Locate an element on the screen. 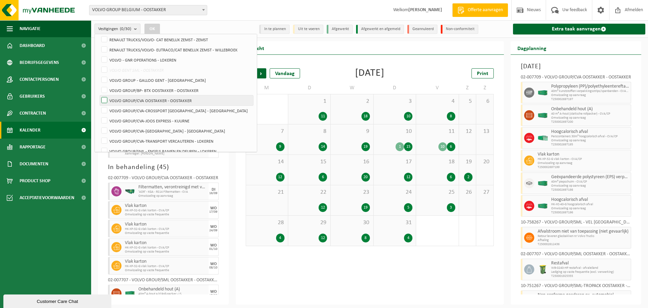 The image size is (648, 308). span: Contracten is located at coordinates (33, 113).